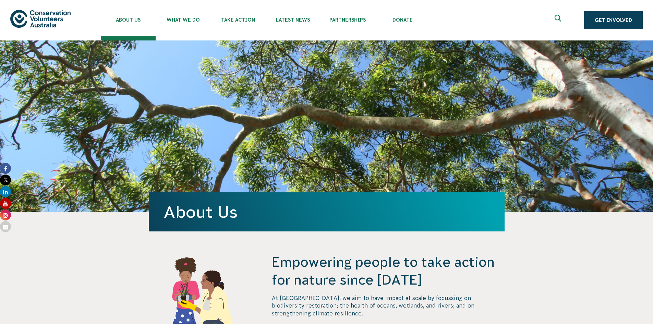  Describe the element at coordinates (402, 20) in the screenshot. I see `span: Donate` at that location.